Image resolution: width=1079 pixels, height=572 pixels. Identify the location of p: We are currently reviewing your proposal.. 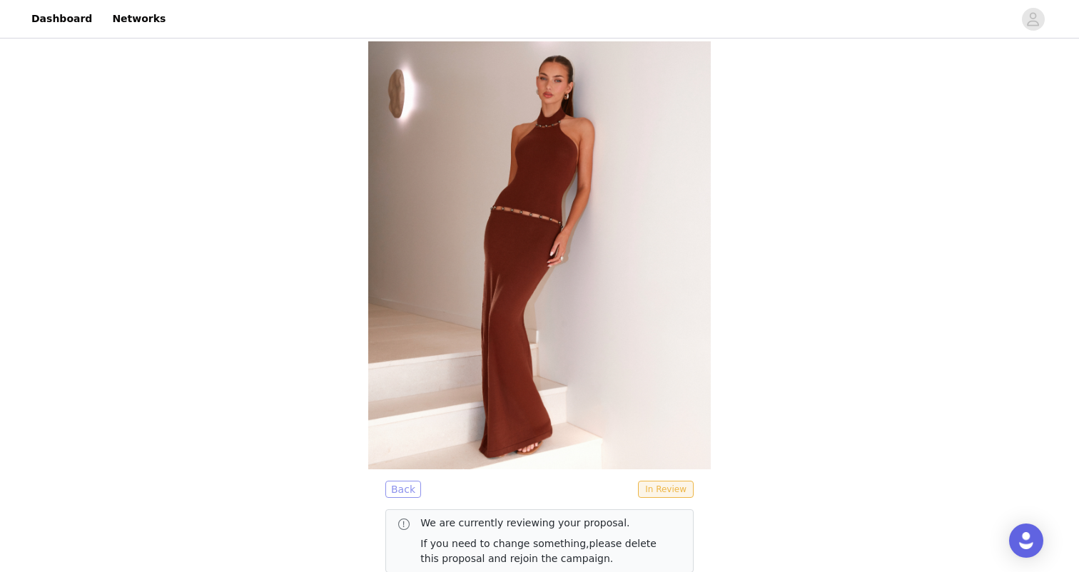
(545, 523).